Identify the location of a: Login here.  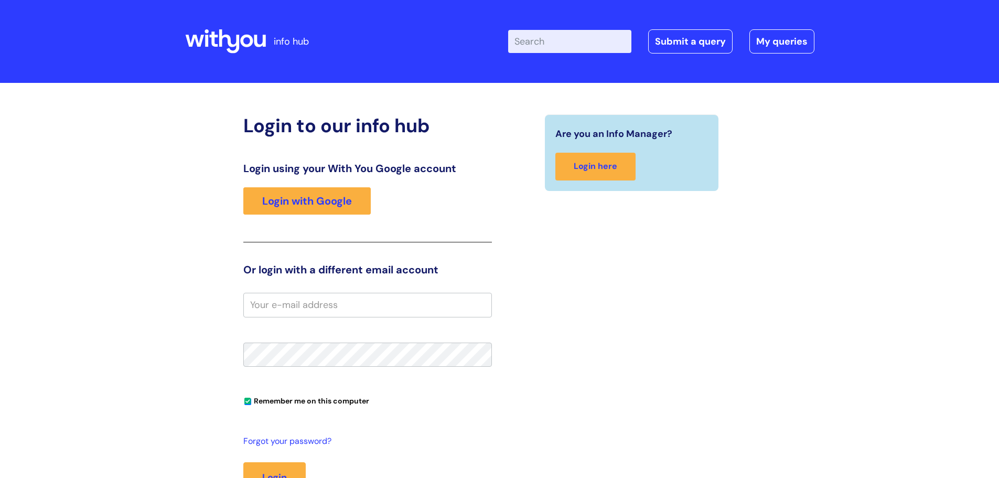
(595, 166).